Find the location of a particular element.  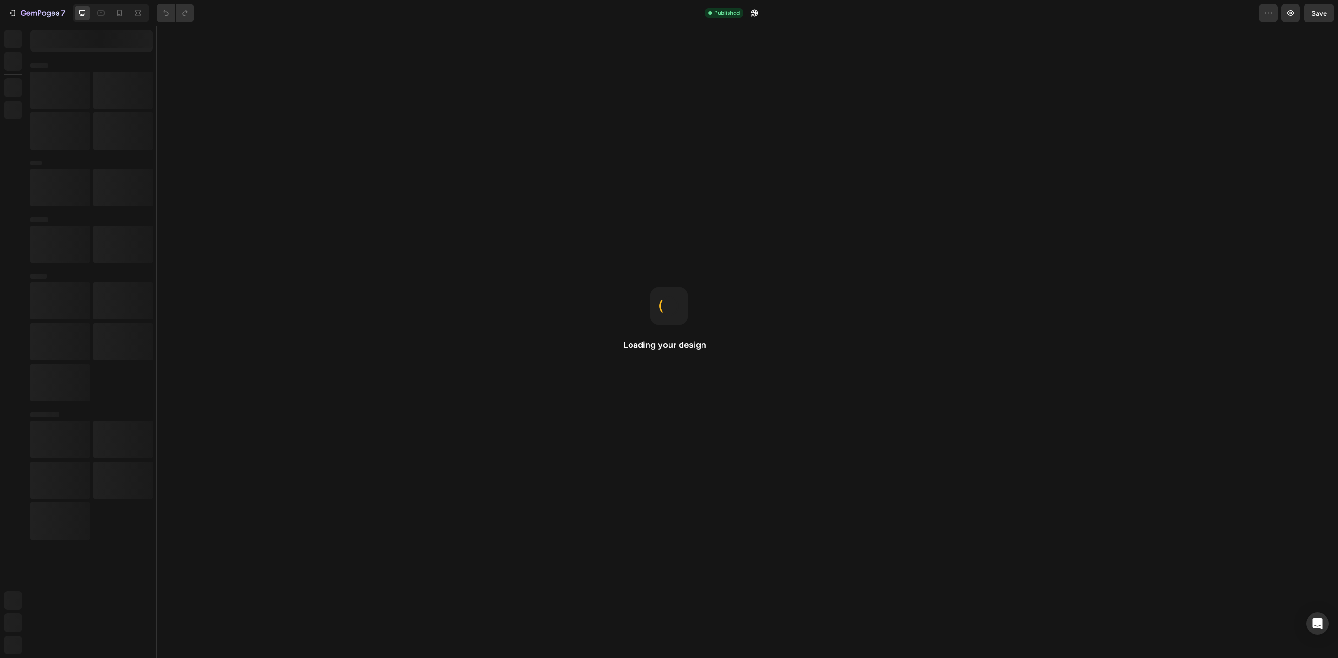

div: Undo/Redo is located at coordinates (175, 13).